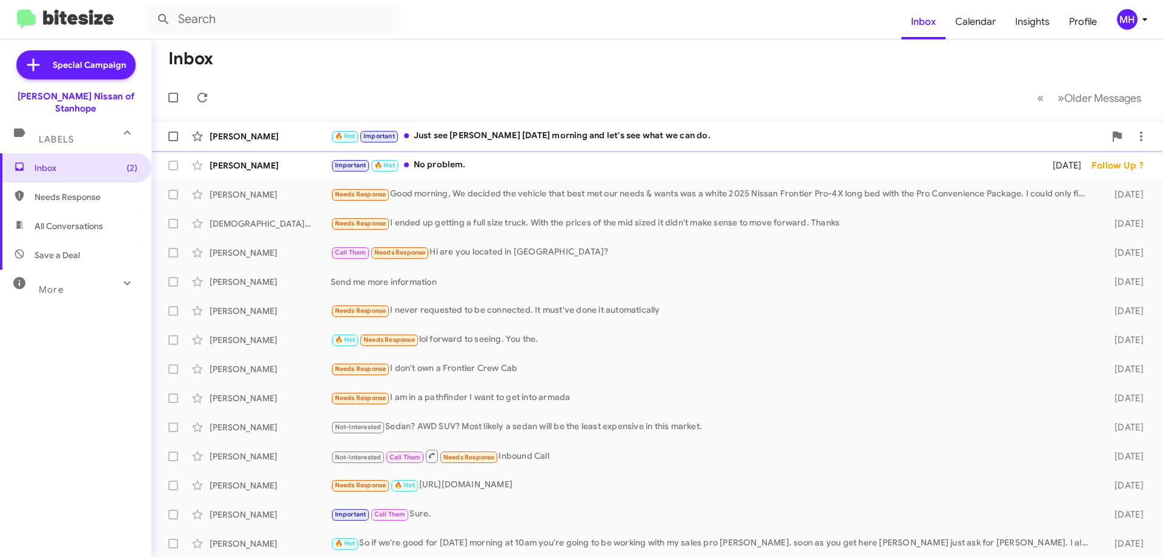  Describe the element at coordinates (1122, 165) in the screenshot. I see `div: Follow Up ?` at that location.